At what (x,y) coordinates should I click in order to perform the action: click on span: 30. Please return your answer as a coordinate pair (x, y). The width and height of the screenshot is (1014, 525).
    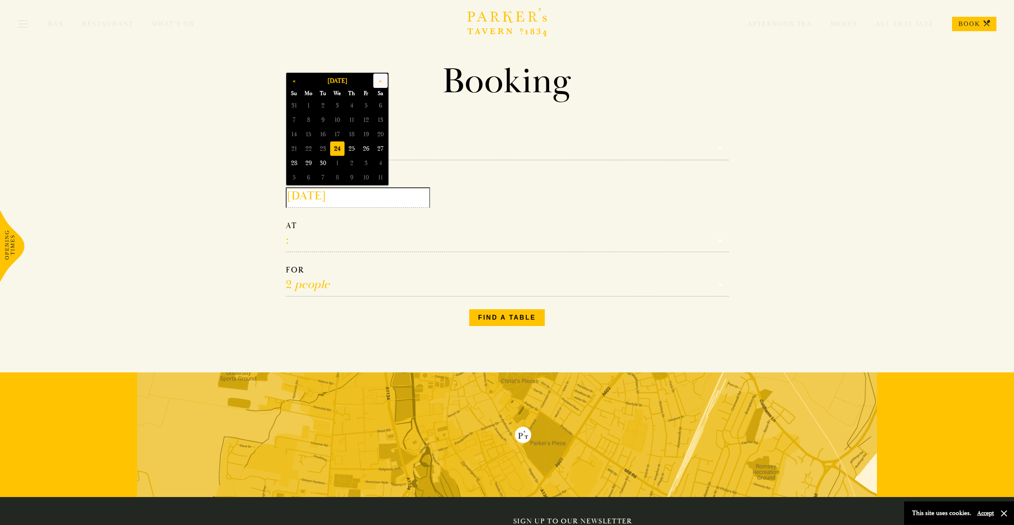
    Looking at the image, I should click on (323, 163).